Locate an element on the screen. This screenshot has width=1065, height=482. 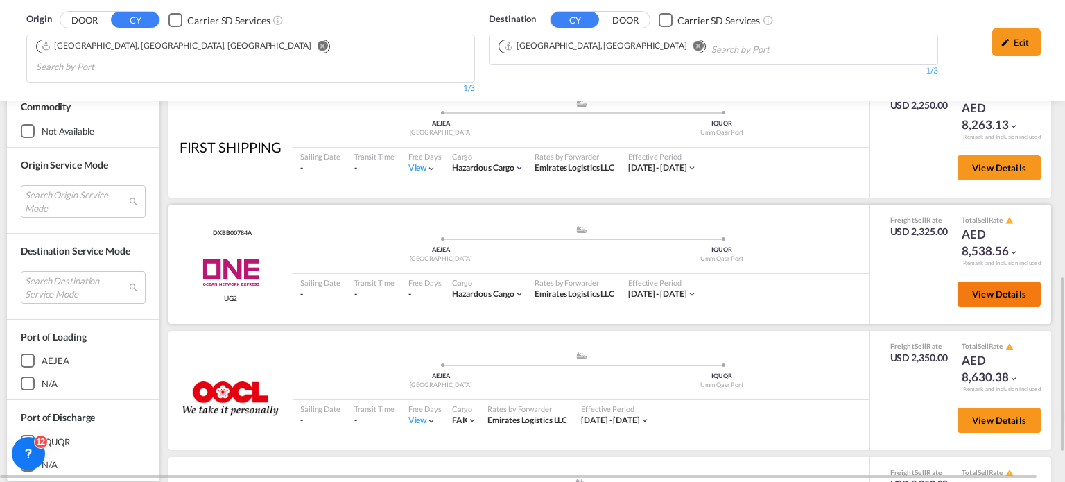
div: Port of Jebel Ali, Jebel Ali, AEJEA is located at coordinates (176, 46).